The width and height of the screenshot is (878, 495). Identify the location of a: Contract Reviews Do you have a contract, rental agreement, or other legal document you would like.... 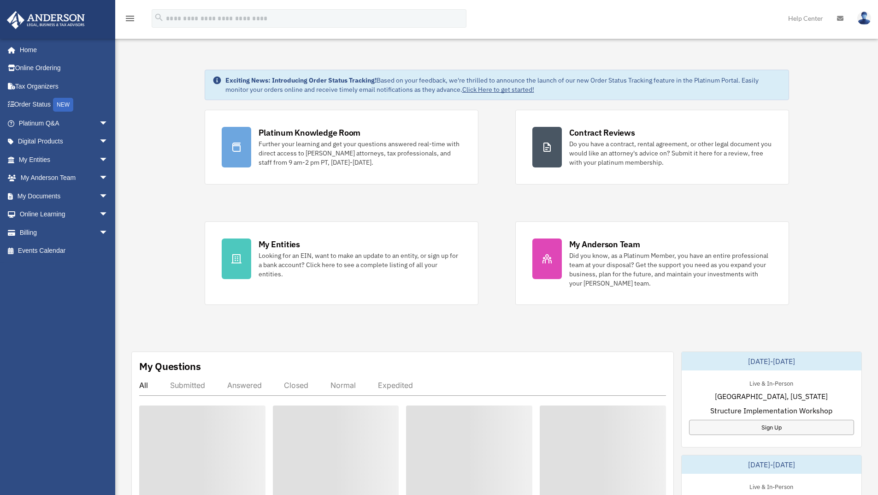
(652, 147).